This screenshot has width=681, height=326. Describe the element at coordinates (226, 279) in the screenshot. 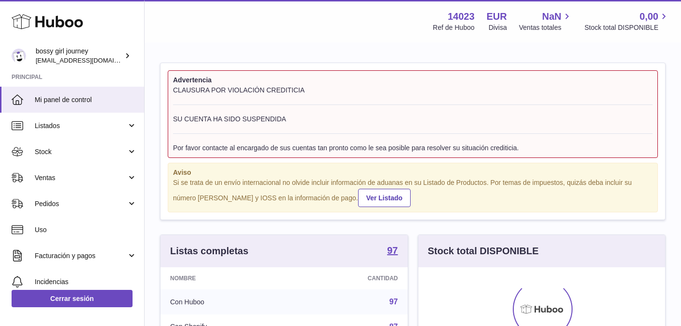

I see `th: Nombre` at that location.